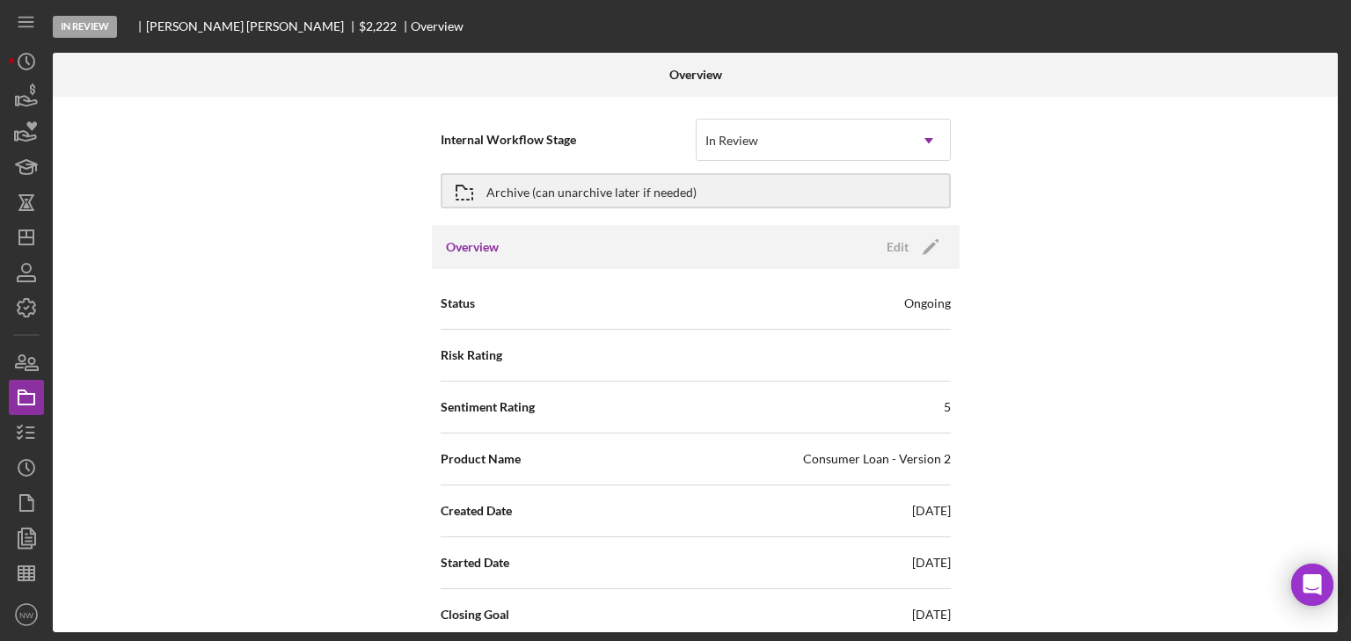 The height and width of the screenshot is (641, 1351). Describe the element at coordinates (437, 26) in the screenshot. I see `div: Overview` at that location.